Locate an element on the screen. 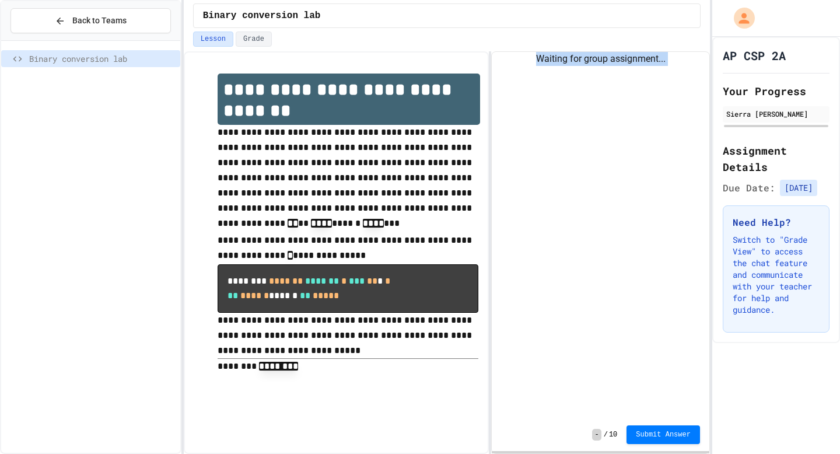  h1: AP CSP 2A is located at coordinates (755, 55).